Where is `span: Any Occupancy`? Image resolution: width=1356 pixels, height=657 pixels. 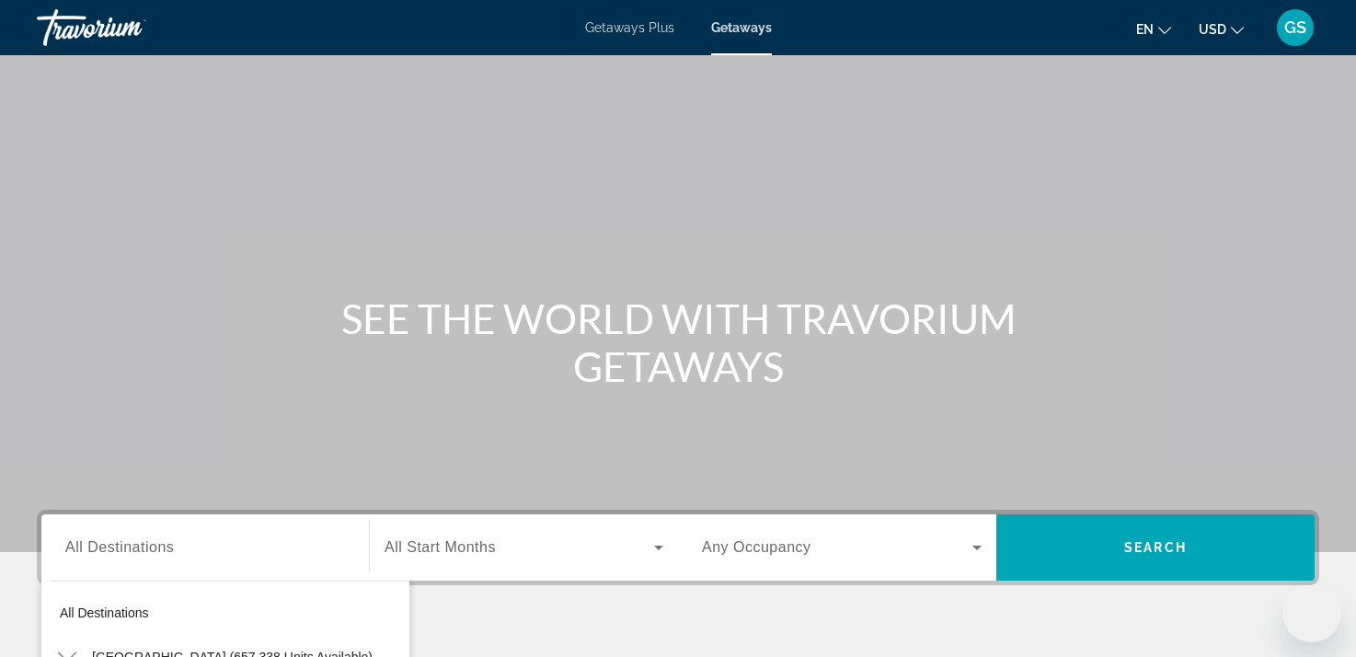 span: Any Occupancy is located at coordinates (756, 547).